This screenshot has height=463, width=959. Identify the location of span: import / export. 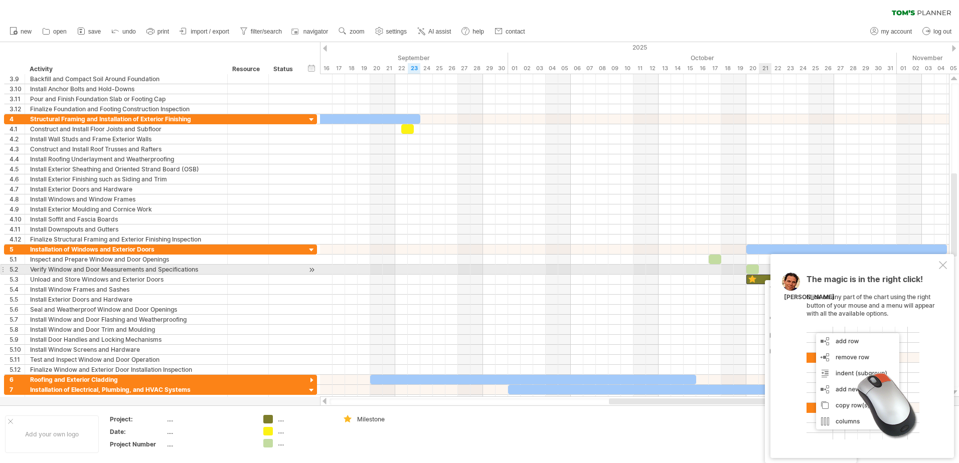
(210, 32).